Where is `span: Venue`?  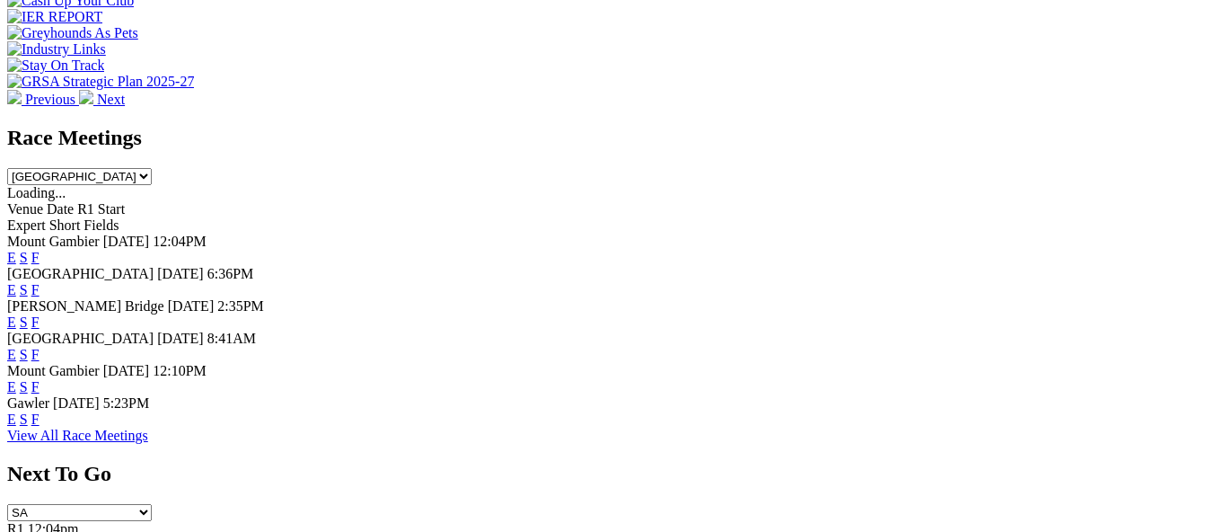
span: Venue is located at coordinates (25, 208).